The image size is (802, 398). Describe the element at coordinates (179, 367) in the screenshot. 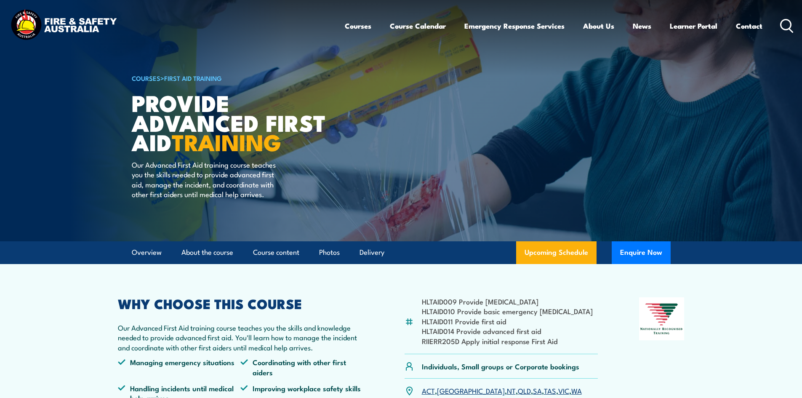

I see `li: Managing emergency situations` at that location.